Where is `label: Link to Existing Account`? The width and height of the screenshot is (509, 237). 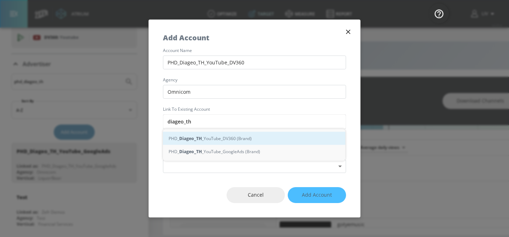
label: Link to Existing Account is located at coordinates (254, 109).